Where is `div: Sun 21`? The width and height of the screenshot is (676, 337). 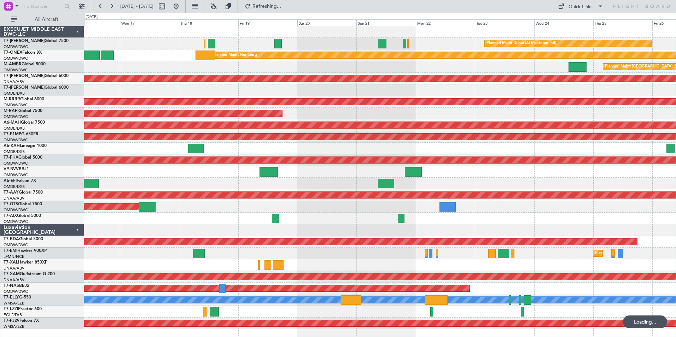
div: Sun 21 is located at coordinates (386, 23).